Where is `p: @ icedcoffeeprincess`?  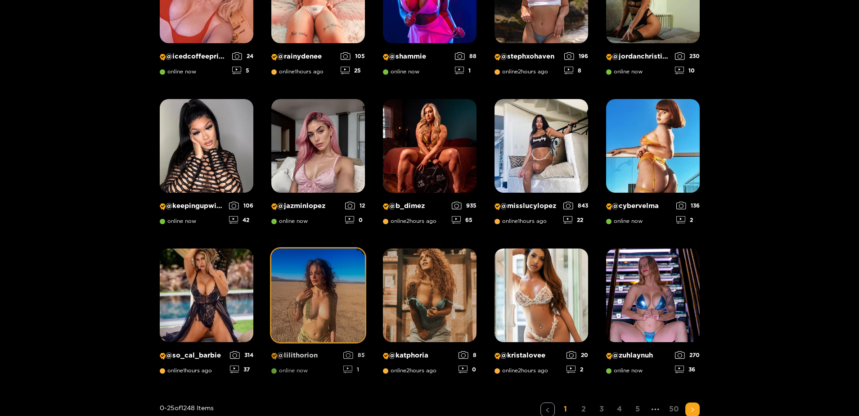 p: @ icedcoffeeprincess is located at coordinates (193, 56).